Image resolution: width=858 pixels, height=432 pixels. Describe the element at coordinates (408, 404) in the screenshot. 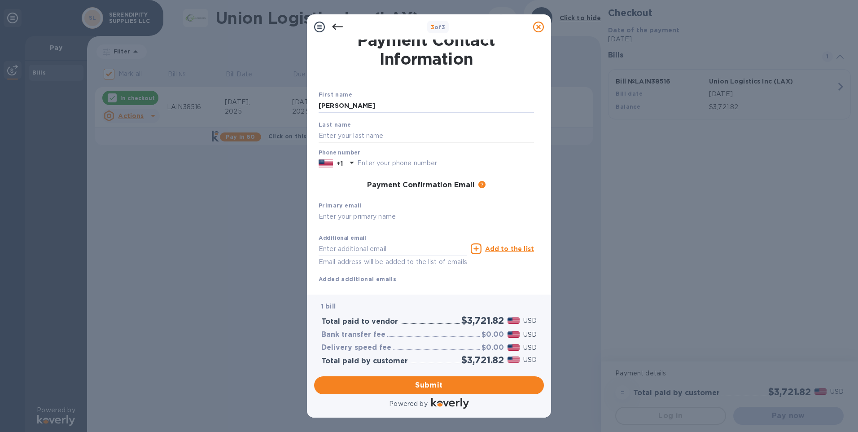

I see `p: Powered by` at that location.